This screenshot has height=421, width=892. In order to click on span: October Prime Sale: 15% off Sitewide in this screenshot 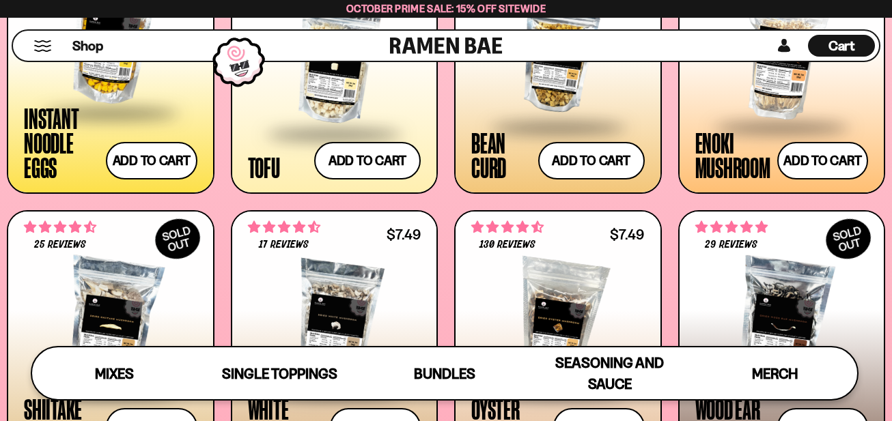, I will do `click(446, 8)`.